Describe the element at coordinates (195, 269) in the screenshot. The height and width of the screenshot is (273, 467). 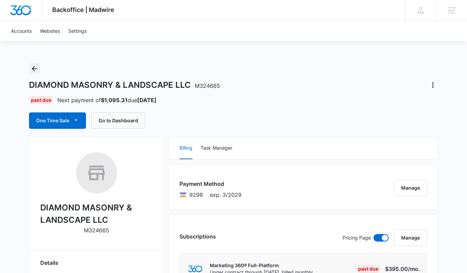
I see `img: marketing360Logo` at that location.